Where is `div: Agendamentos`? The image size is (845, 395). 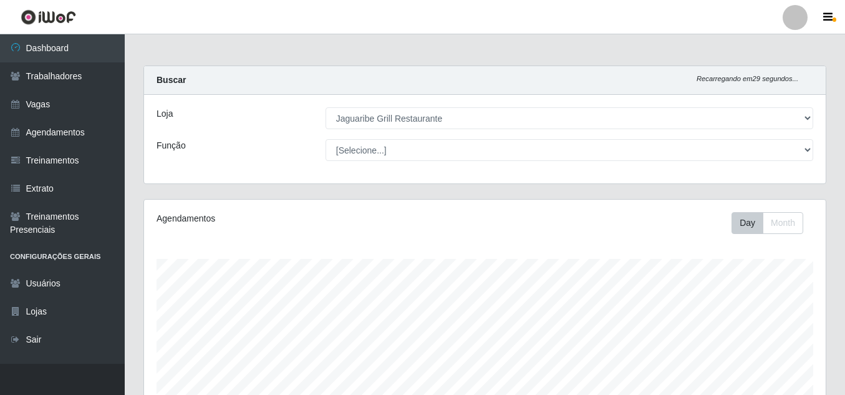
div: Agendamentos is located at coordinates (288, 218).